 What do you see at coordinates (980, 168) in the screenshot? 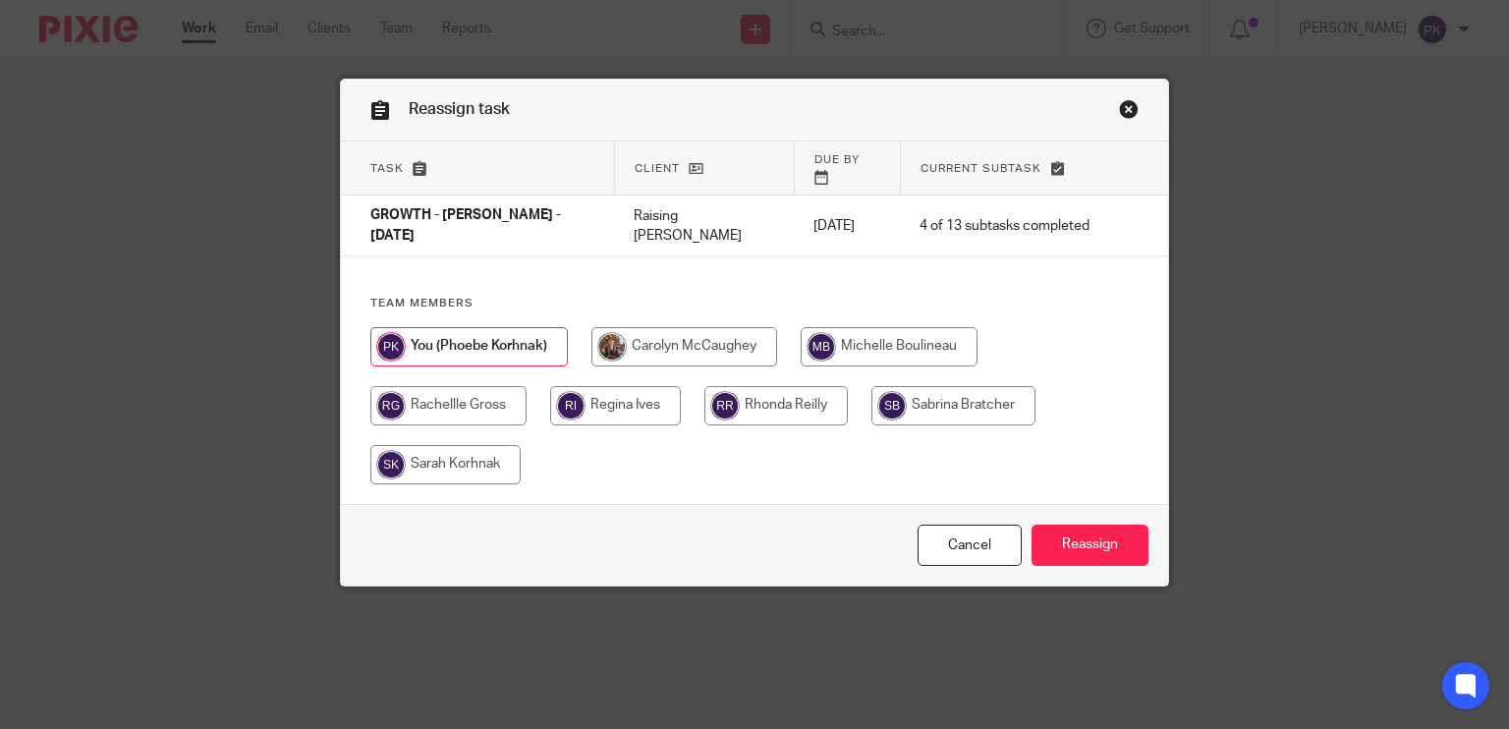
I see `span: Current subtask` at bounding box center [980, 168].